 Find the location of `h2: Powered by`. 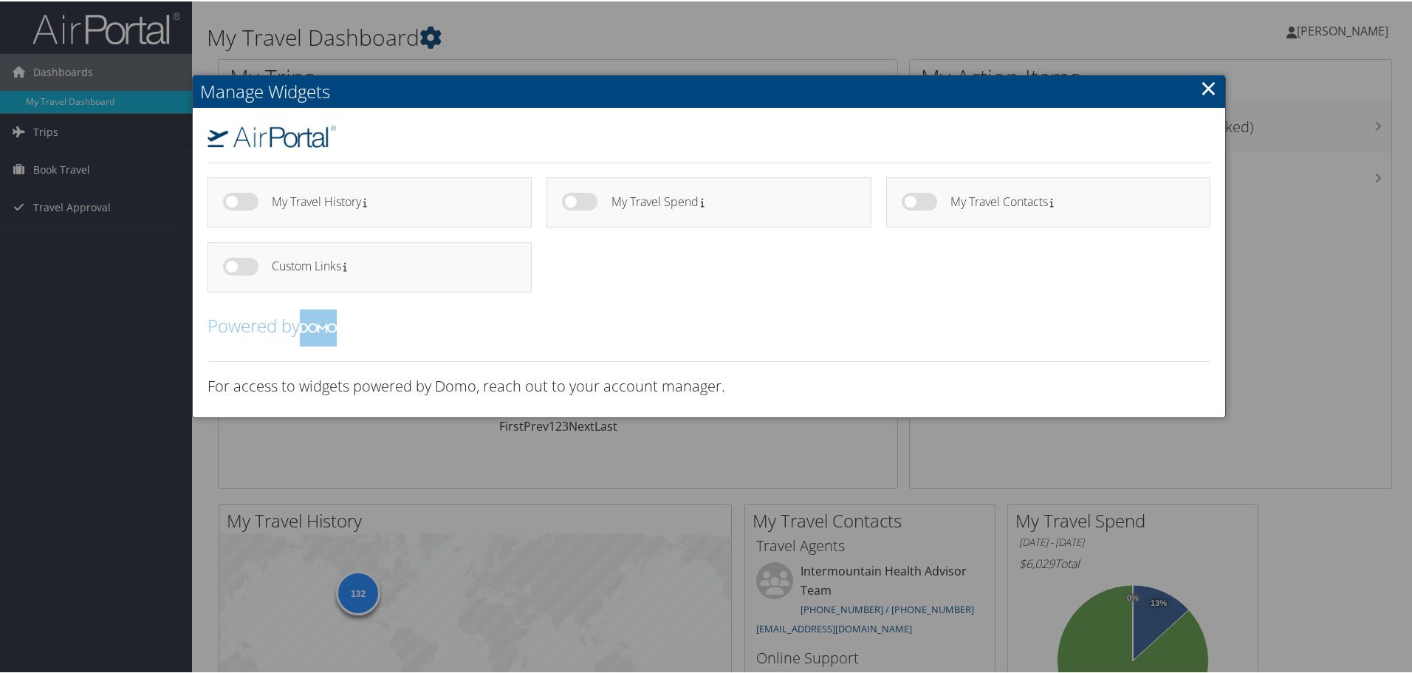

h2: Powered by is located at coordinates (709, 326).